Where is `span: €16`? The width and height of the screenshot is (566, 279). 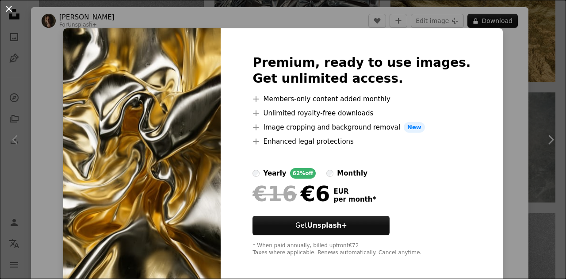 span: €16 is located at coordinates (275, 194).